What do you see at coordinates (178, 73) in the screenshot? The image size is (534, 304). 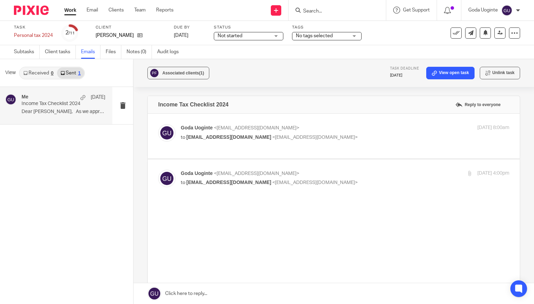 I see `button: Associated clients(1)` at bounding box center [178, 73].